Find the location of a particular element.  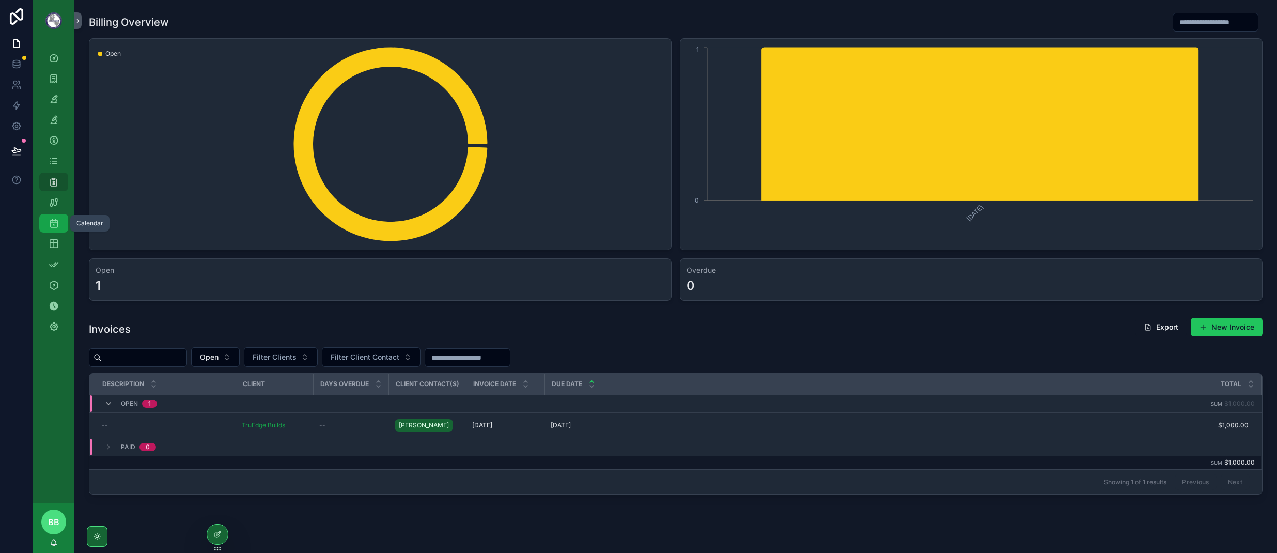

a: New Invoice is located at coordinates (1226, 327).